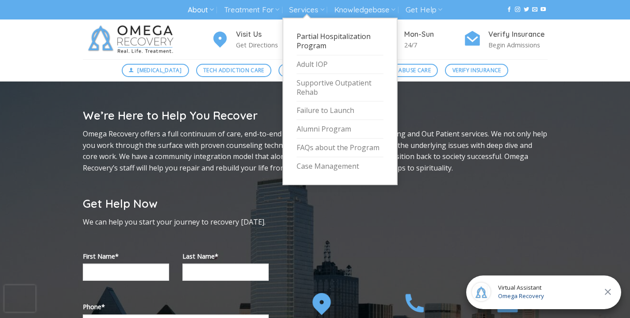 The image size is (630, 318). I want to click on a: Knowledgebase, so click(365, 10).